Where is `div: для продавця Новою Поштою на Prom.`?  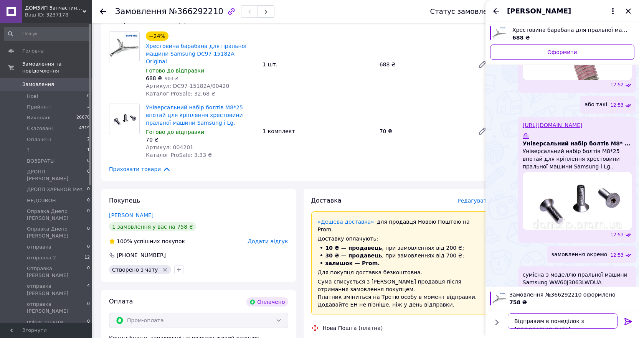 div: для продавця Новою Поштою на Prom. is located at coordinates (400, 226).